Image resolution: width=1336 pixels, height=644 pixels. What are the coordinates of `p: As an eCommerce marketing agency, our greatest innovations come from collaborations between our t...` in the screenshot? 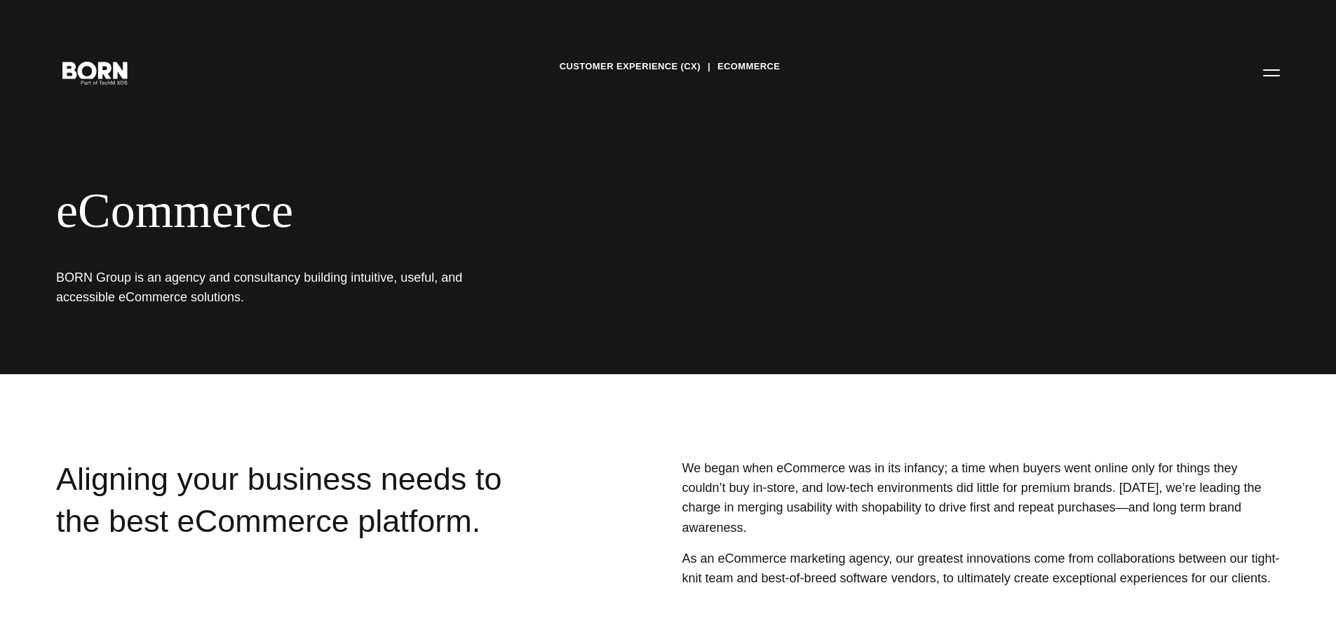 It's located at (980, 569).